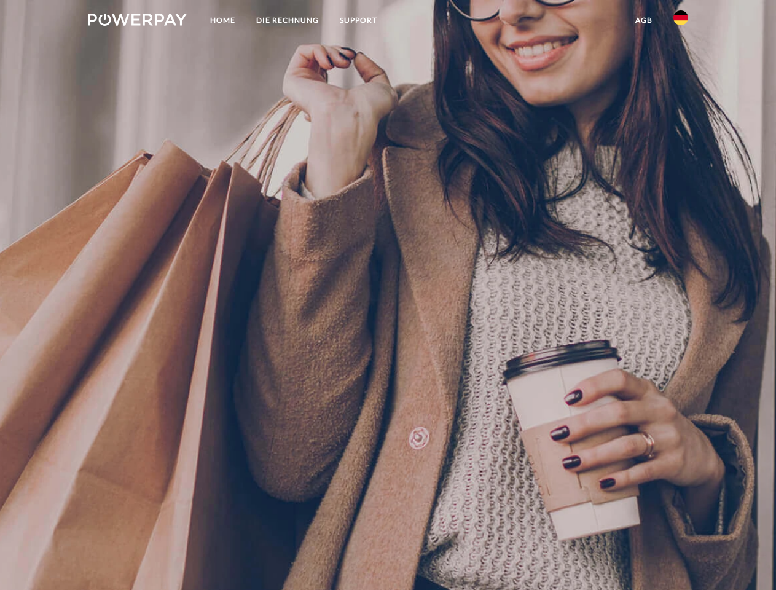 This screenshot has height=590, width=776. Describe the element at coordinates (644, 20) in the screenshot. I see `a: agb` at that location.